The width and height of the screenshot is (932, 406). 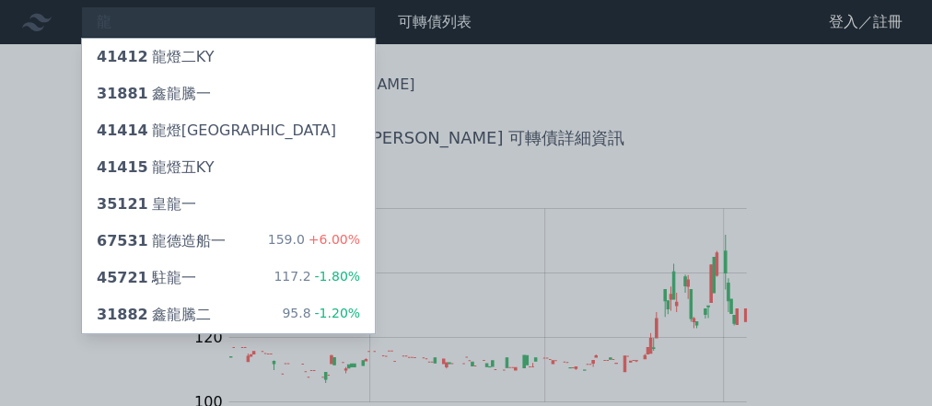 I want to click on span: 31881, so click(x=123, y=93).